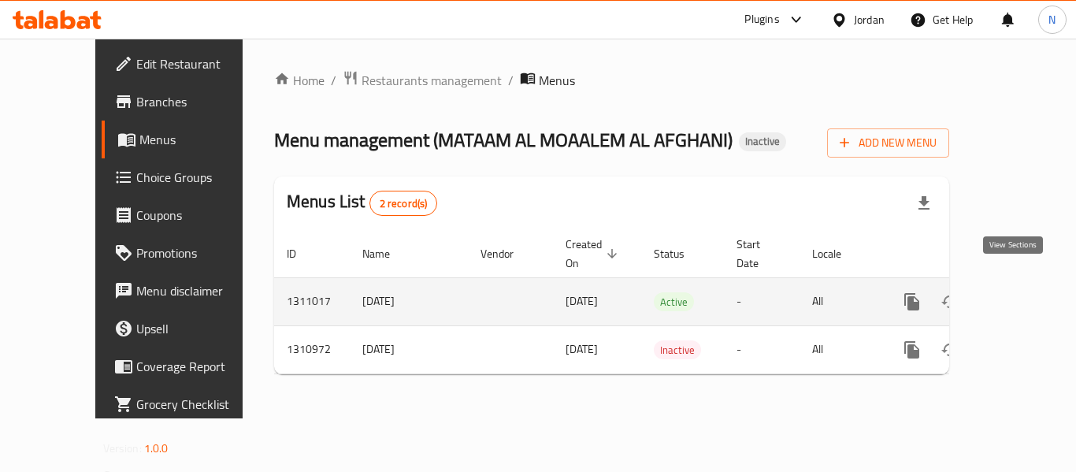 This screenshot has width=1076, height=472. What do you see at coordinates (594, 254) in the screenshot?
I see `span: Created On` at bounding box center [594, 254].